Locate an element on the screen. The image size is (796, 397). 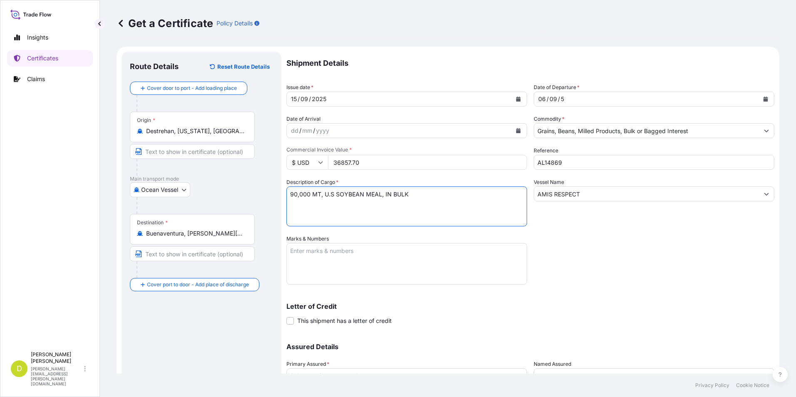
button: Cover port to door - Add place of discharge is located at coordinates (195, 285).